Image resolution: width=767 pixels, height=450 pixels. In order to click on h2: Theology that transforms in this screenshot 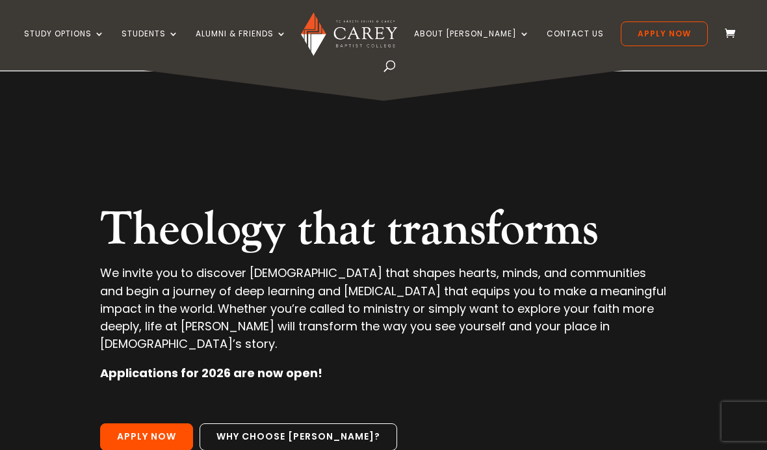, I will do `click(383, 233)`.